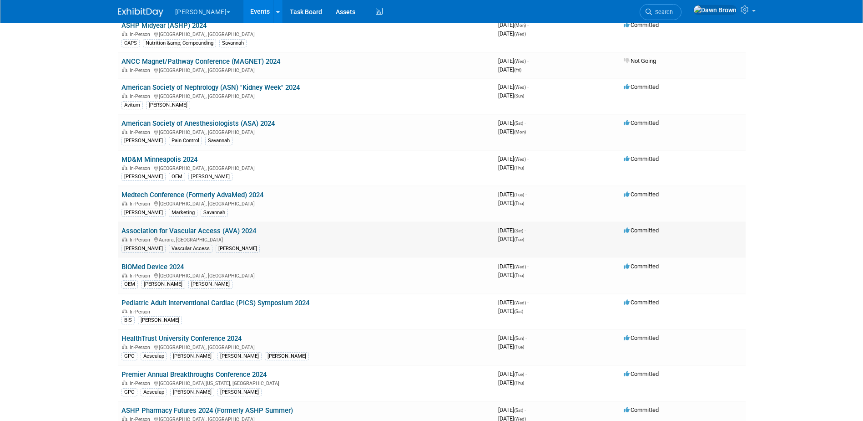 The image size is (863, 421). What do you see at coordinates (215, 303) in the screenshot?
I see `a: Pediatric Adult Interventional Cardiac (PICS) Symposium 2024` at bounding box center [215, 303].